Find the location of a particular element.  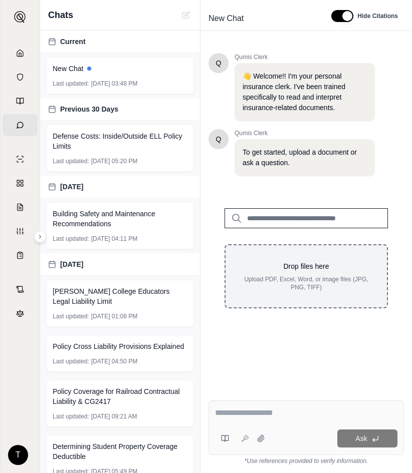

div: T is located at coordinates (18, 455).